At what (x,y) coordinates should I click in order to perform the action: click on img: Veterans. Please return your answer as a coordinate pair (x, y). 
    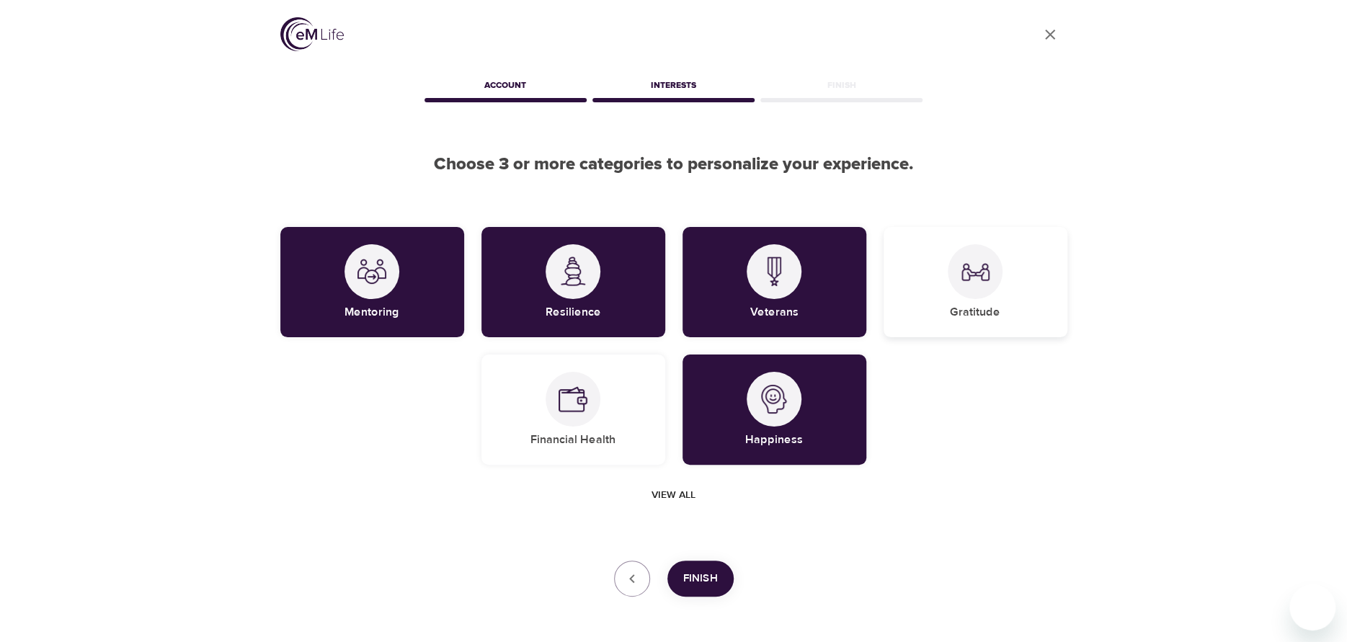
    Looking at the image, I should click on (774, 271).